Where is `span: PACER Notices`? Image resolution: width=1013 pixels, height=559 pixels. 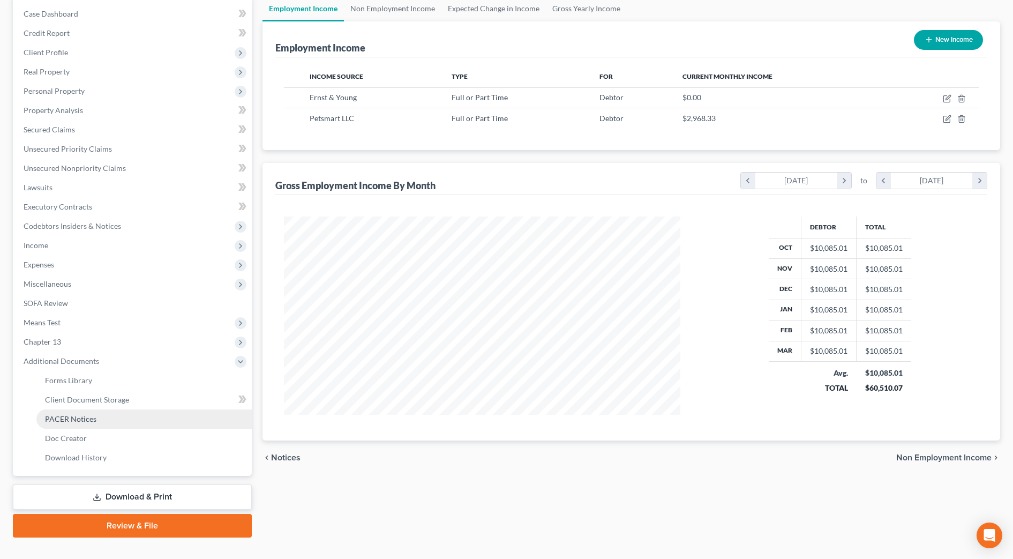
span: PACER Notices is located at coordinates (71, 419).